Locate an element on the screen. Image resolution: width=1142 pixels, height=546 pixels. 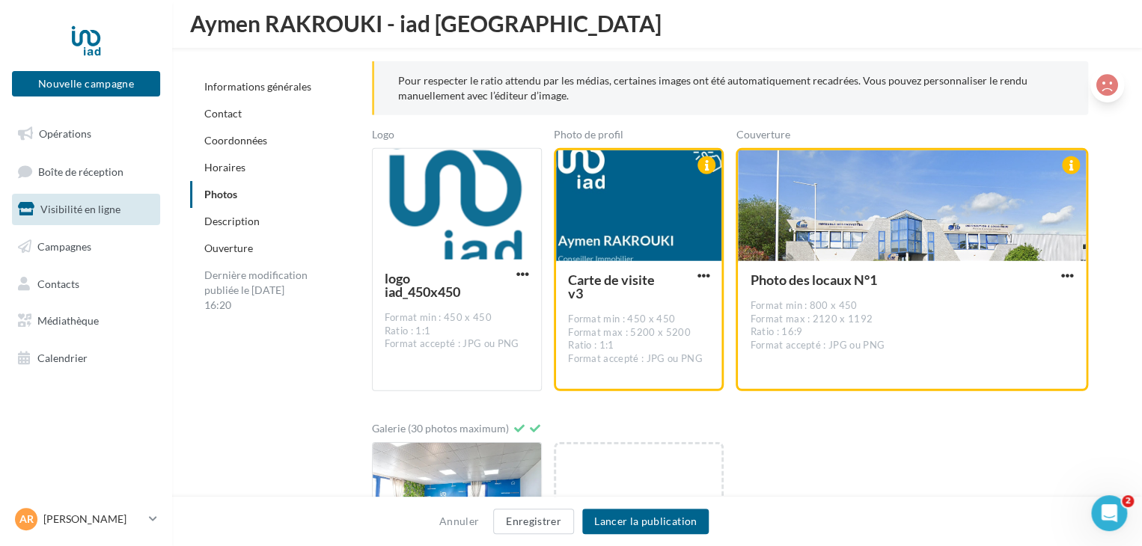
a: Campagnes is located at coordinates (86, 247).